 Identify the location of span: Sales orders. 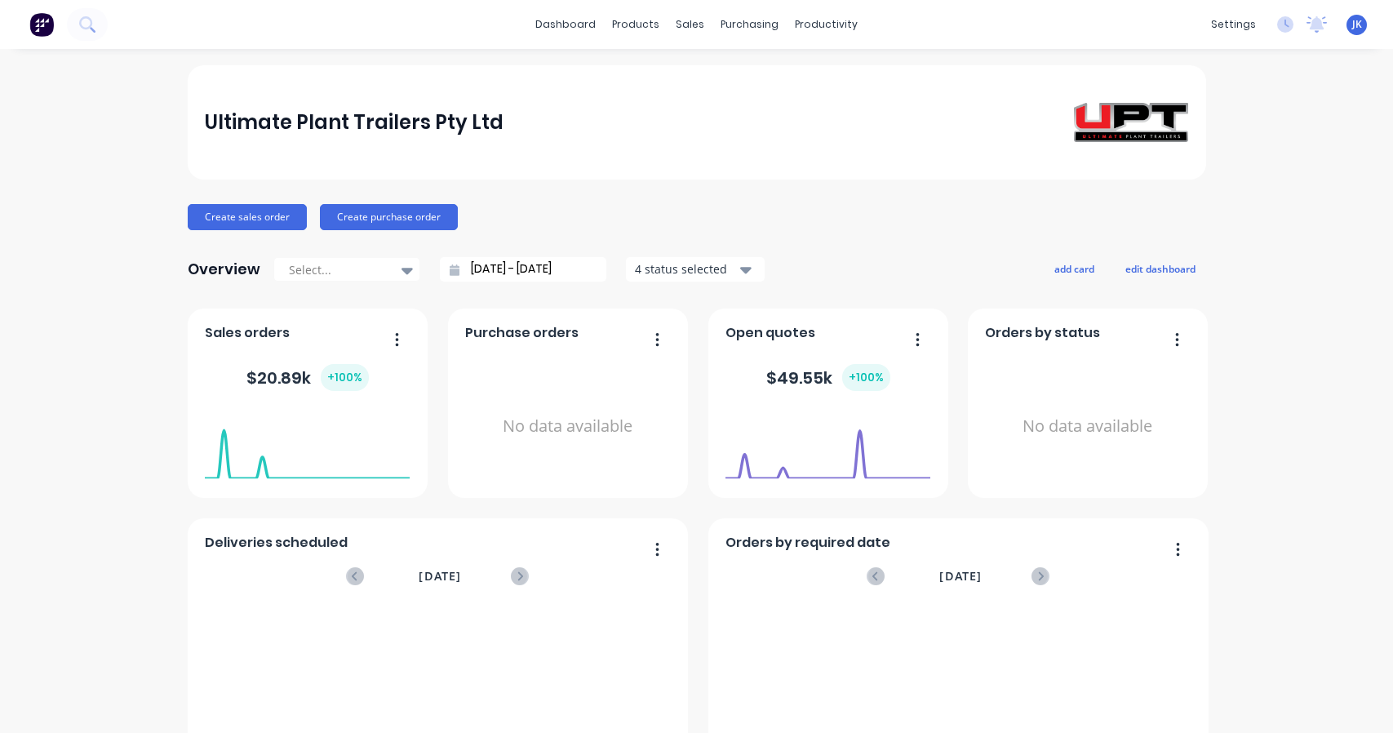
(247, 333).